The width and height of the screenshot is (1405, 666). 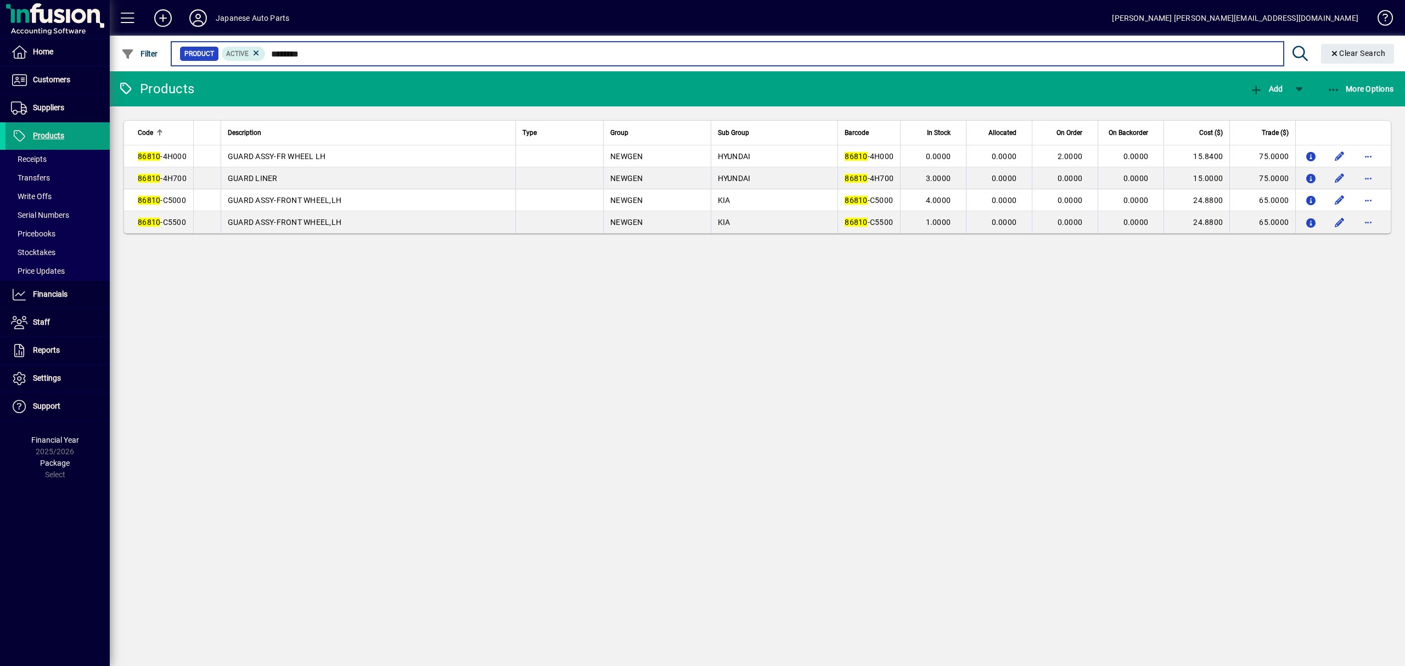 What do you see at coordinates (938, 200) in the screenshot?
I see `span: 4.0000` at bounding box center [938, 200].